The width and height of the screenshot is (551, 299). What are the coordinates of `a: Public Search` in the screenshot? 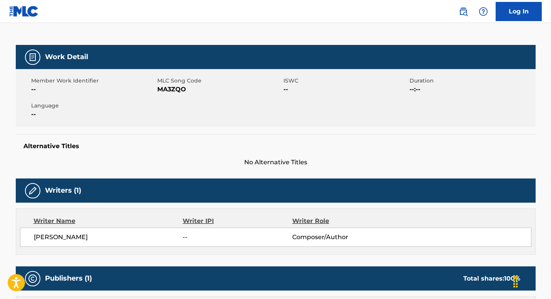 It's located at (463, 12).